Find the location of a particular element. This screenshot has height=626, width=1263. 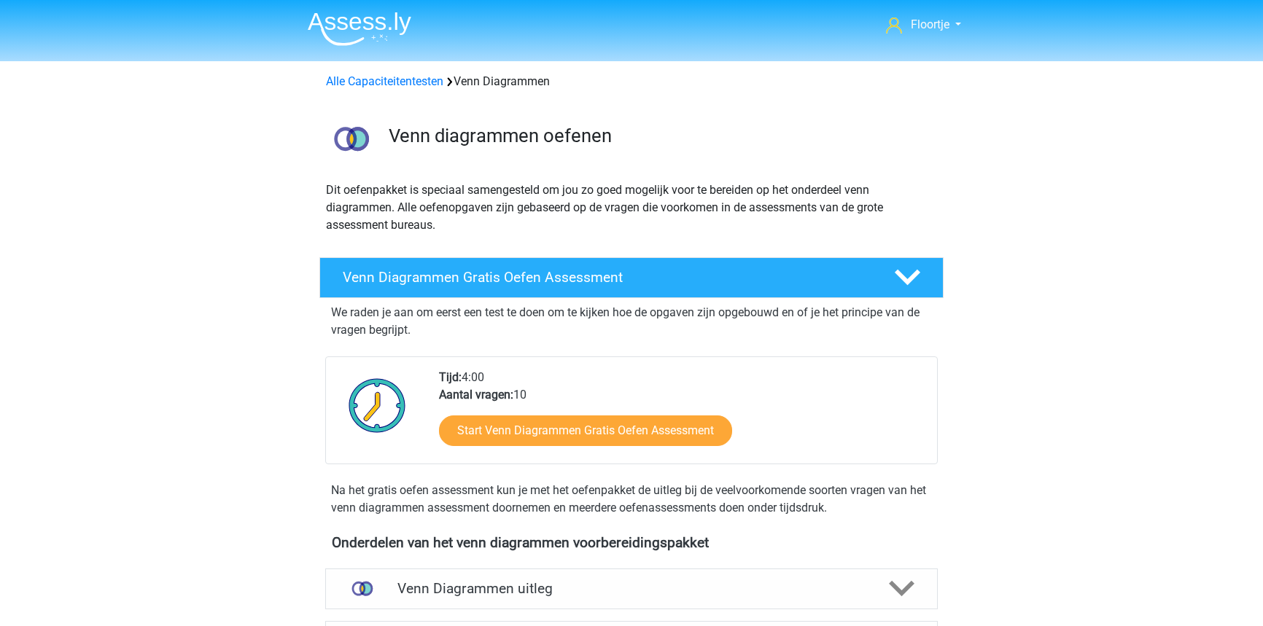

a: Alle Capaciteitentesten is located at coordinates (384, 81).